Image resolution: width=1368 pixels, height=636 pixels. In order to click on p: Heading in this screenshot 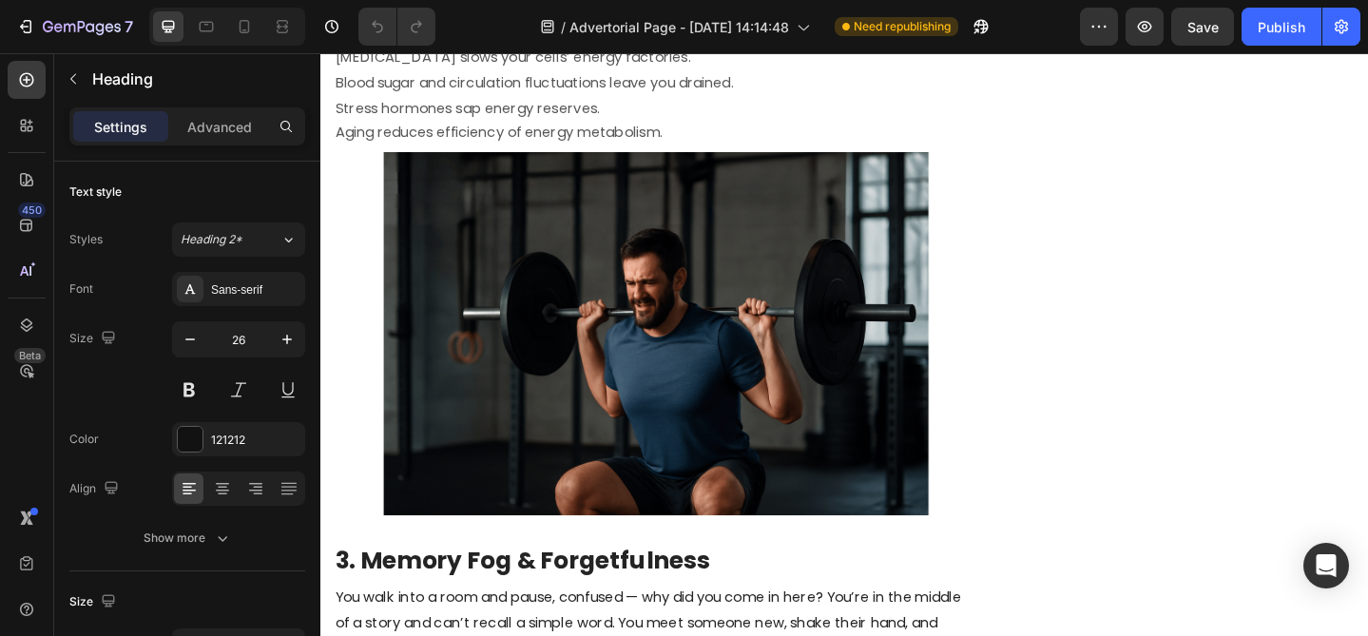, I will do `click(195, 79)`.